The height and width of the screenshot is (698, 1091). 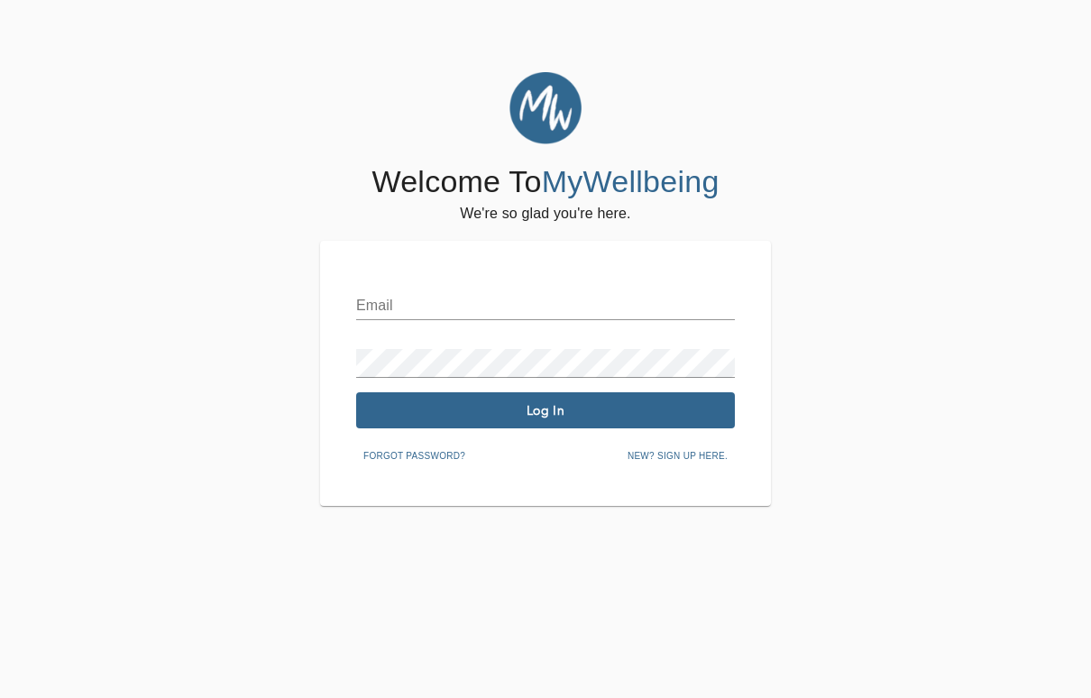 What do you see at coordinates (677, 456) in the screenshot?
I see `button: New? Sign up here.` at bounding box center [677, 456].